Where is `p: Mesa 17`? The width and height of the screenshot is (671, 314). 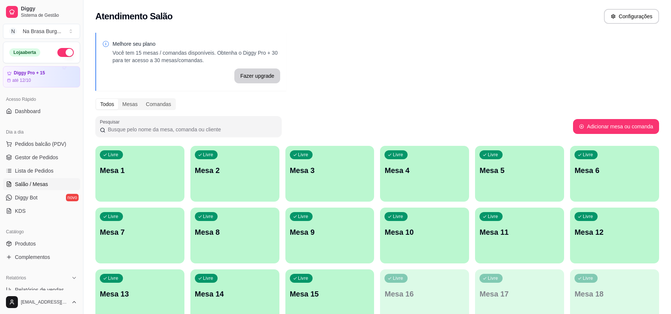
p: Mesa 17 is located at coordinates (519, 294).